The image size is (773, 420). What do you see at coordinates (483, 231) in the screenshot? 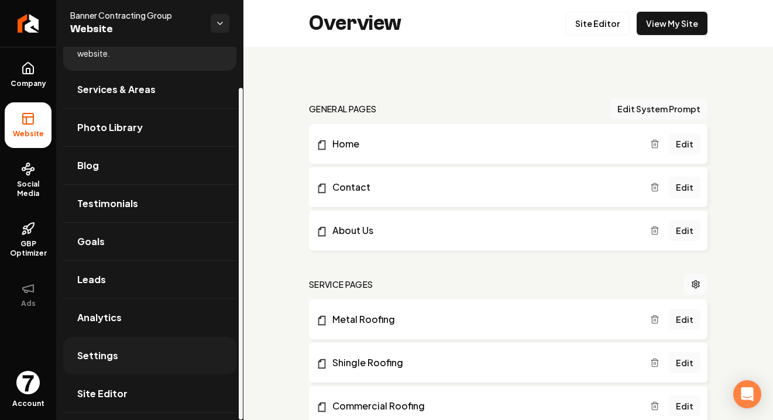
I see `a: About Us` at bounding box center [483, 231].